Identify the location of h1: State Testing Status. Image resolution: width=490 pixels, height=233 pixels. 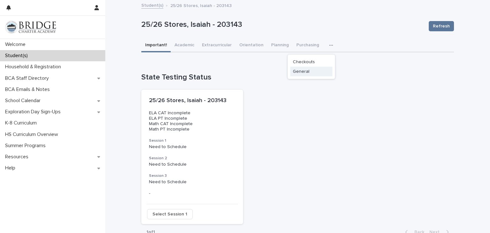
(298, 77).